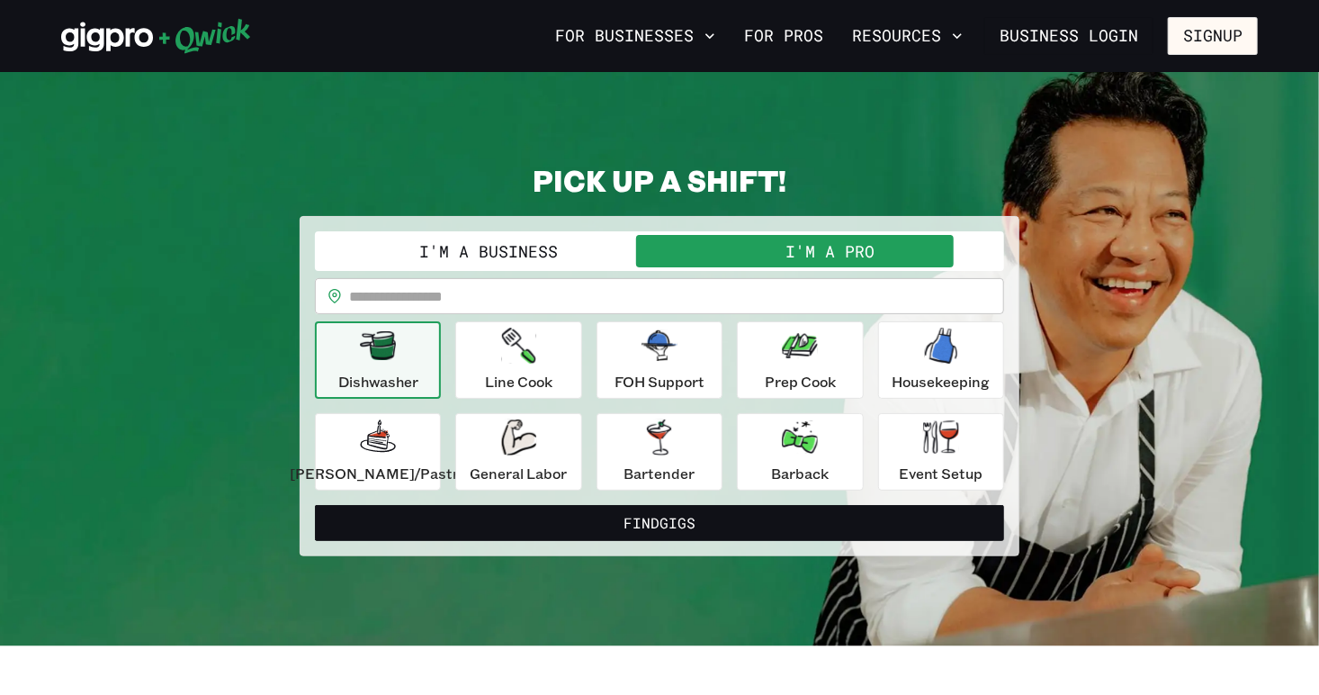 Image resolution: width=1319 pixels, height=695 pixels. Describe the element at coordinates (1069, 36) in the screenshot. I see `a: Business Login` at that location.